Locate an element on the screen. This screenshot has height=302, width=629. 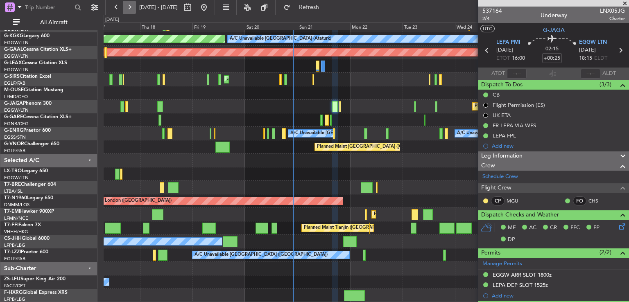
span: T7-EMI is located at coordinates (12, 212).